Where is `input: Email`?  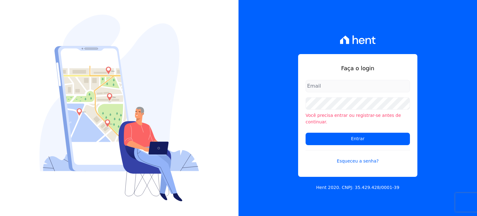 input: Email is located at coordinates (357, 86).